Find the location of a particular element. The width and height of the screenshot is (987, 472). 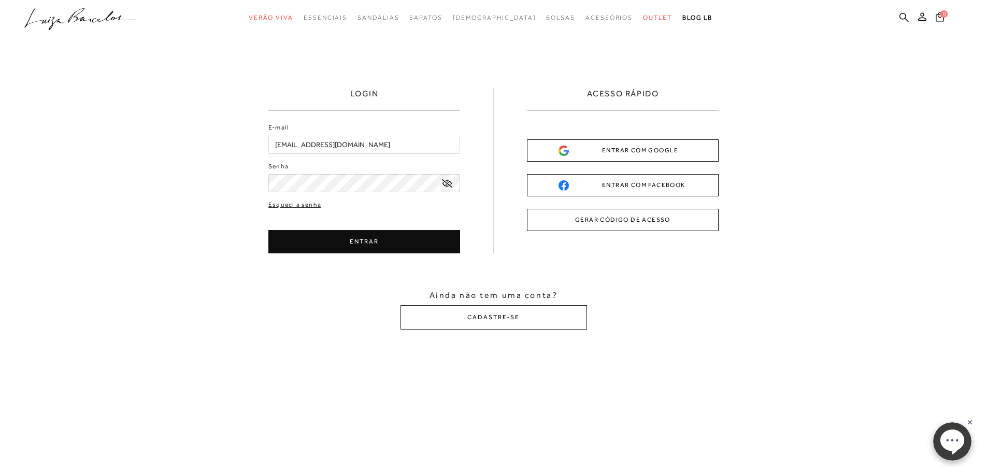

a: BLOG LB is located at coordinates (697, 18).